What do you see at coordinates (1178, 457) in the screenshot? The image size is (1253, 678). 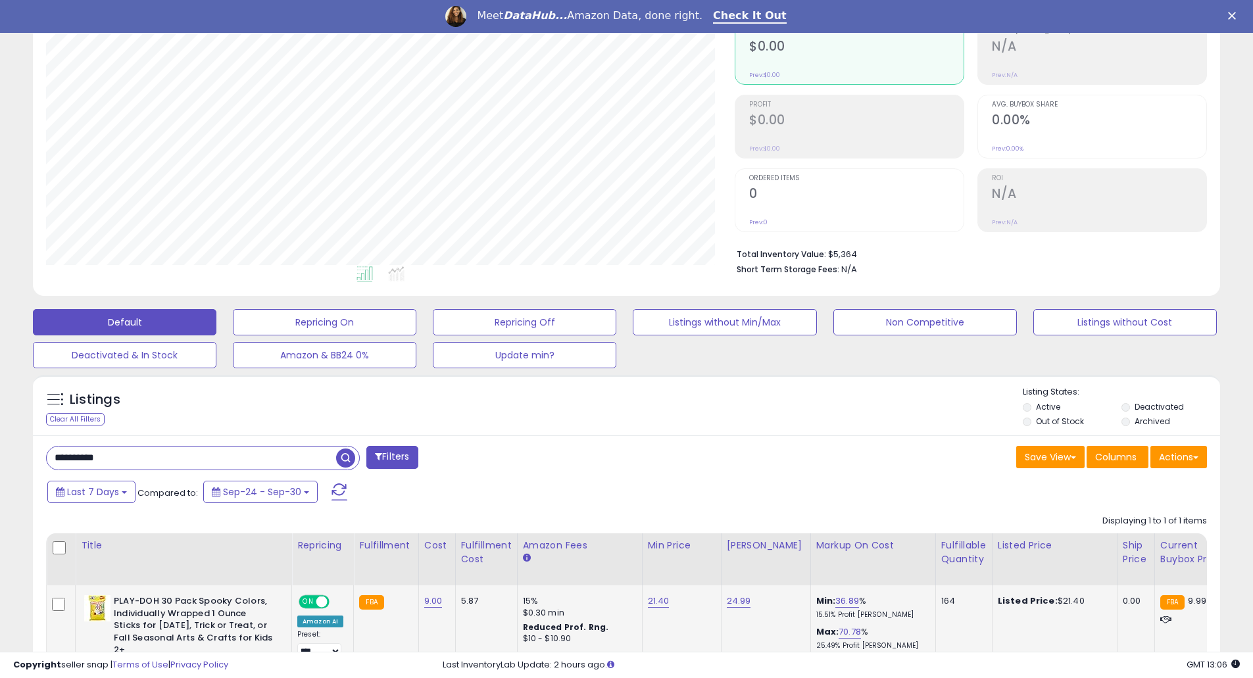 I see `button: Actions` at bounding box center [1178, 457].